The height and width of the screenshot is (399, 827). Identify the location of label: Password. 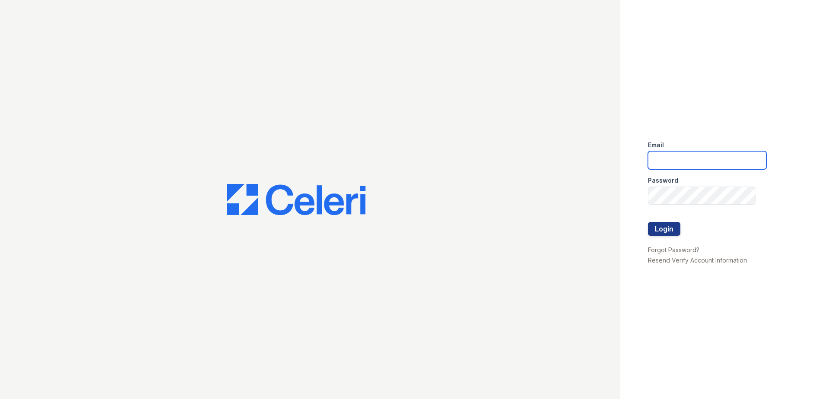
(663, 181).